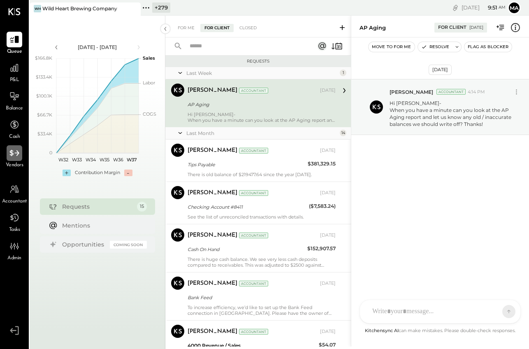 This screenshot has height=349, width=529. Describe the element at coordinates (91, 160) in the screenshot. I see `text: W34` at that location.